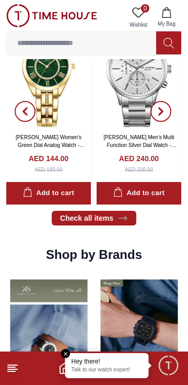 The height and width of the screenshot is (385, 188). What do you see at coordinates (145, 8) in the screenshot?
I see `span: 0` at bounding box center [145, 8].